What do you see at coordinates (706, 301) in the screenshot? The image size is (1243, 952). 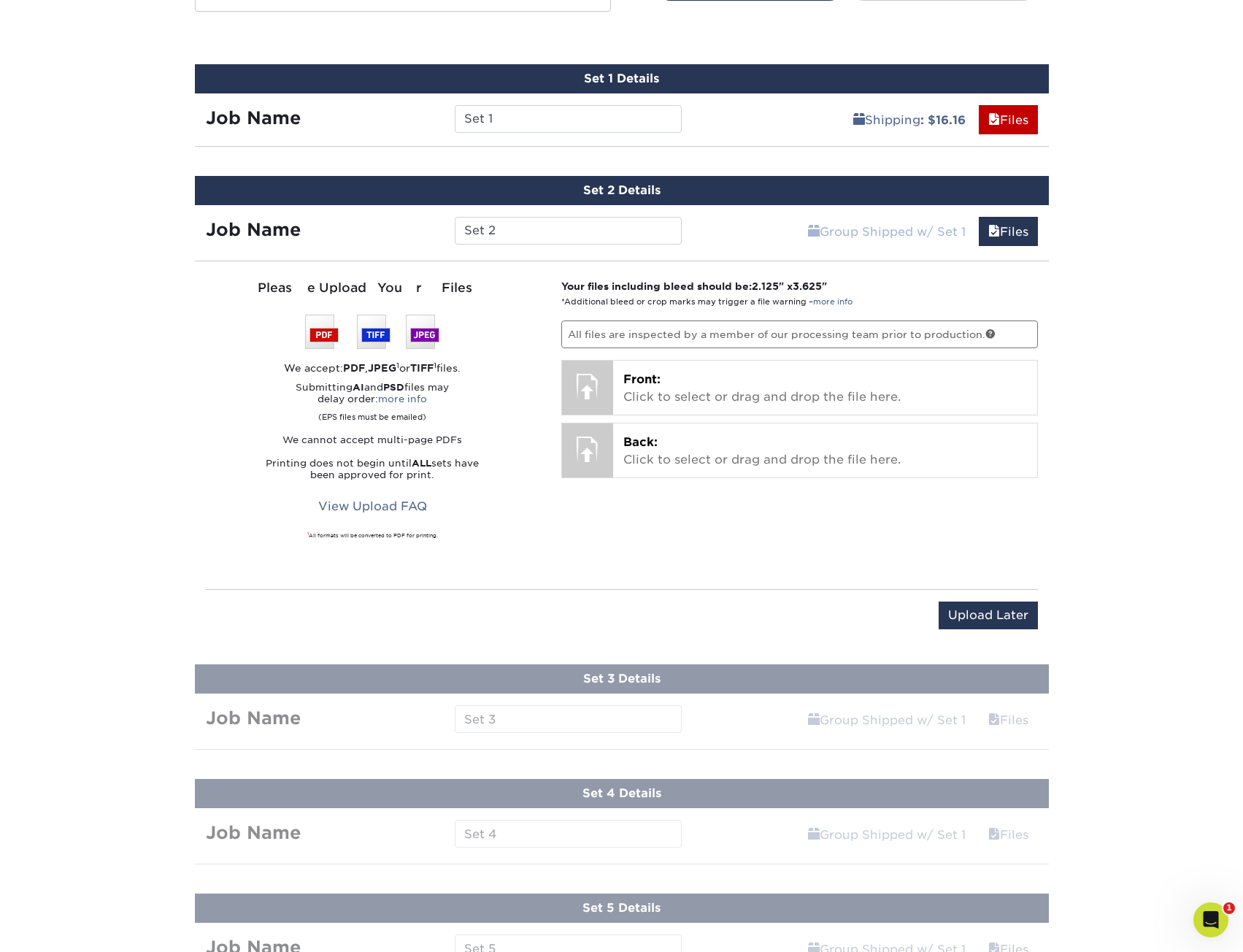 I see `small: *Additional bleed or crop marks may trigger a file warning –` at bounding box center [706, 301].